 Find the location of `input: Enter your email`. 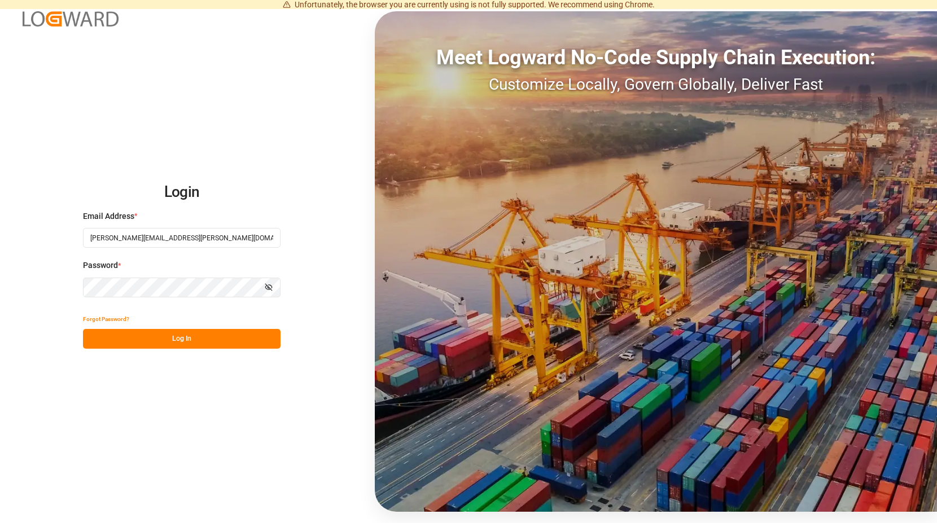

input: Enter your email is located at coordinates (182, 238).